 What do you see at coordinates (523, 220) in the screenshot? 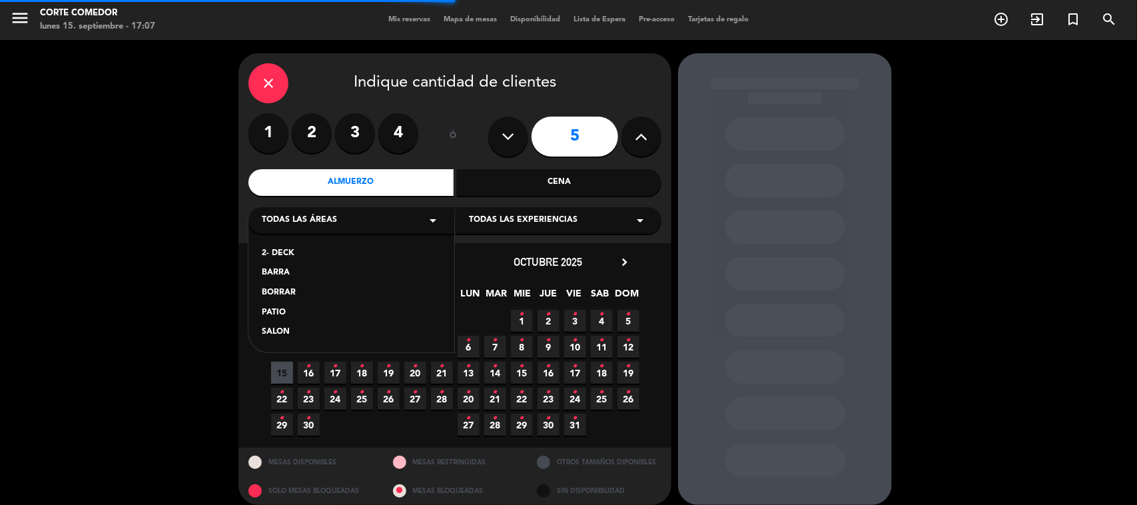
I see `span: Todas las experiencias` at bounding box center [523, 220].